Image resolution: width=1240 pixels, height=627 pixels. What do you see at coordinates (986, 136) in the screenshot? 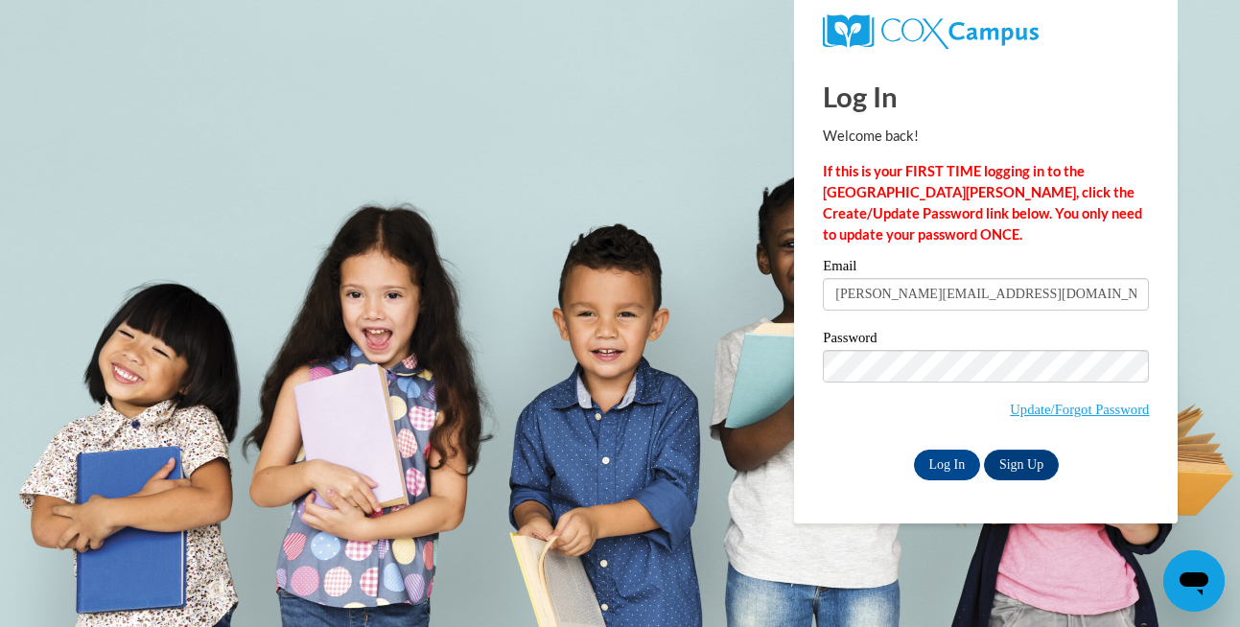
I see `p: Welcome back!` at bounding box center [986, 136].